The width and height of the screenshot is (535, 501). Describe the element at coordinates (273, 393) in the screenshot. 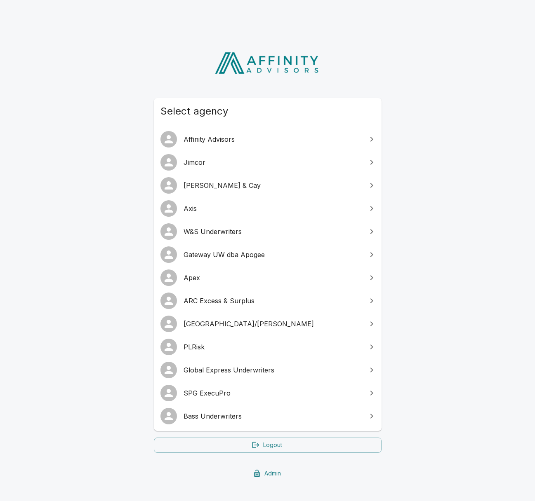

I see `span: SPG ExecuPro` at that location.